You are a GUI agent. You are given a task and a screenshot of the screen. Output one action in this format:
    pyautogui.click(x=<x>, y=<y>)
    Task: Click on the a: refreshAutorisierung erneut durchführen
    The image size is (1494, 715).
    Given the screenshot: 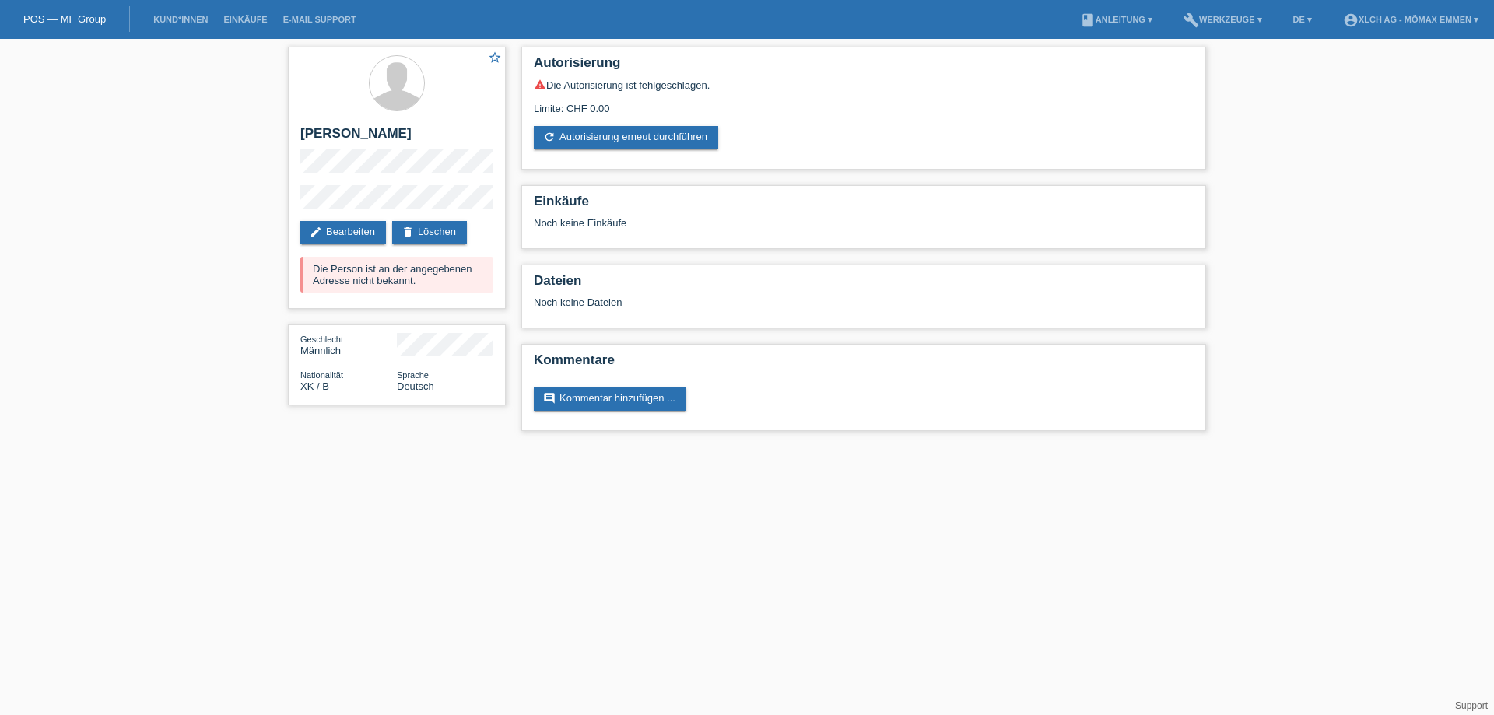 What is the action you would take?
    pyautogui.click(x=626, y=138)
    